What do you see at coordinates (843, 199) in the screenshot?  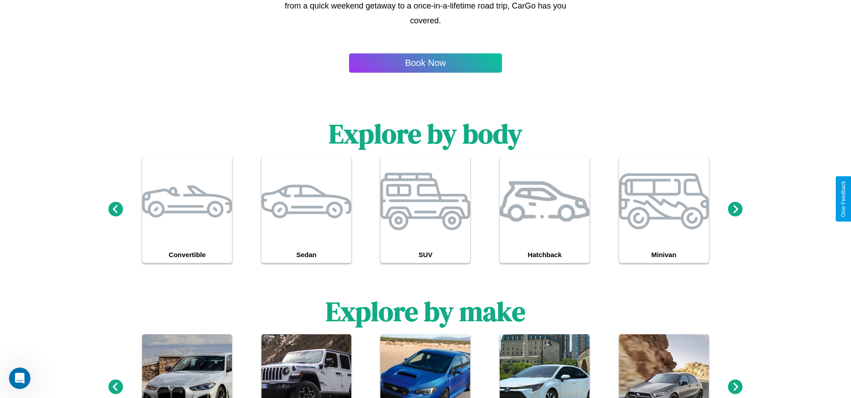 I see `div: Give Feedback` at bounding box center [843, 199].